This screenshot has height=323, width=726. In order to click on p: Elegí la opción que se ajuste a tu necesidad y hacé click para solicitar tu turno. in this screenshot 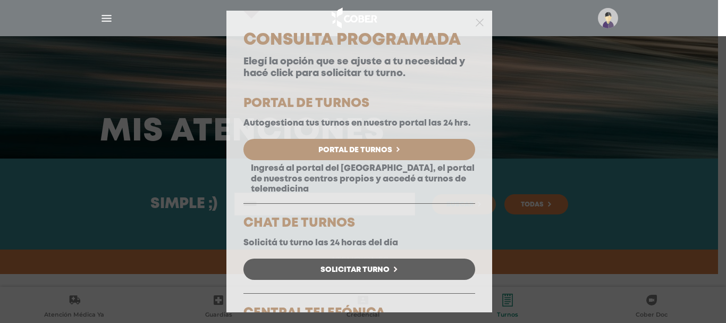, I will do `click(359, 68)`.